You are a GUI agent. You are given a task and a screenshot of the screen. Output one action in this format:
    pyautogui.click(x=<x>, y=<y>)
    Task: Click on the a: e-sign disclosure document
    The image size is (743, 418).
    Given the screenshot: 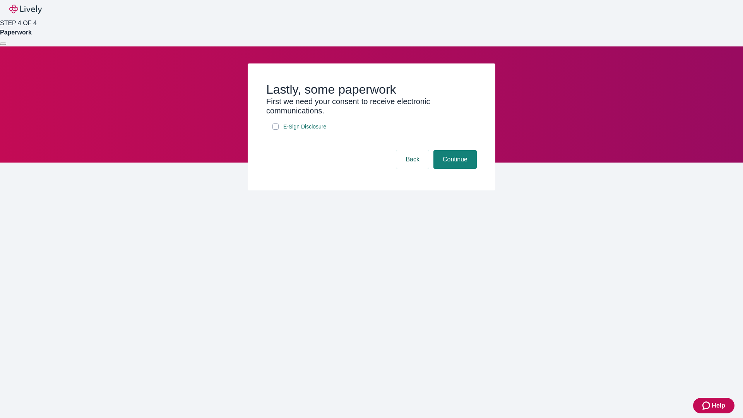 What is the action you would take?
    pyautogui.click(x=304, y=126)
    